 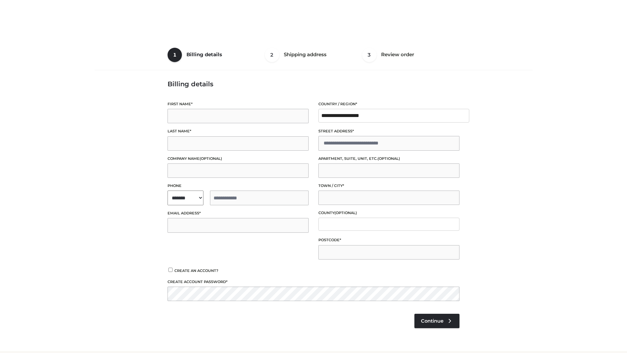 I want to click on label: Phone, so click(x=238, y=185).